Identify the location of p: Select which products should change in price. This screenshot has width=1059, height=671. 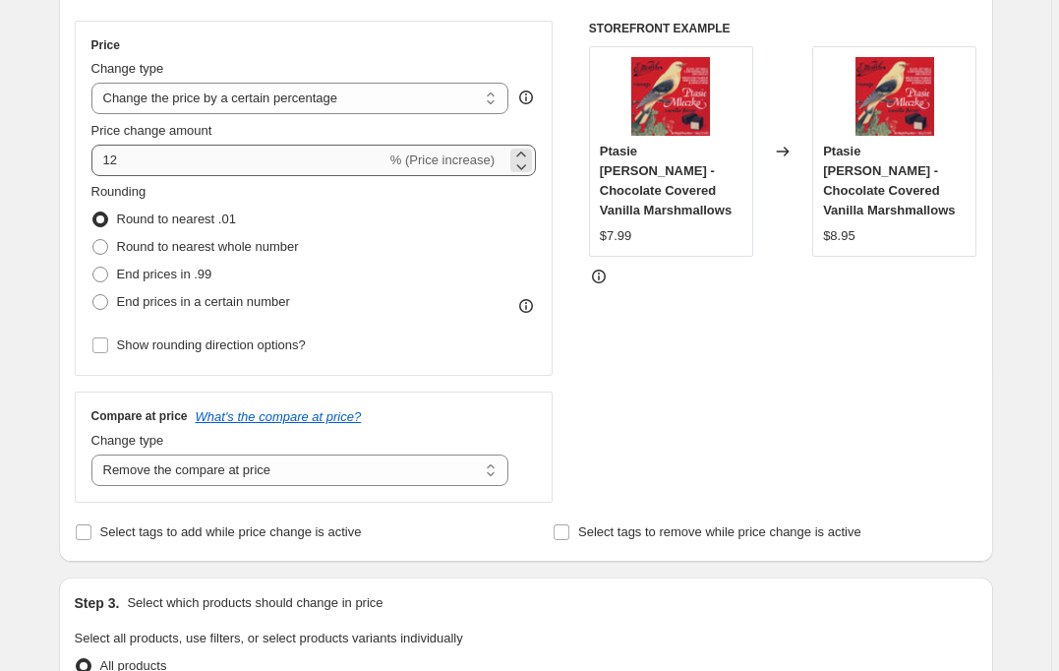
(255, 603).